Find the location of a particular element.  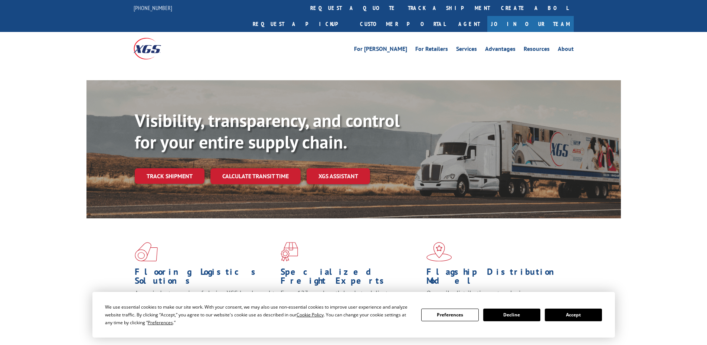

a: XGS ASSISTANT is located at coordinates (338, 176).